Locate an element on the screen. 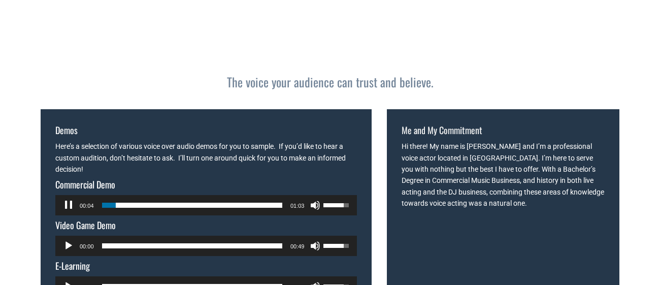 This screenshot has height=285, width=660. span: Time Slider is located at coordinates (192, 246).